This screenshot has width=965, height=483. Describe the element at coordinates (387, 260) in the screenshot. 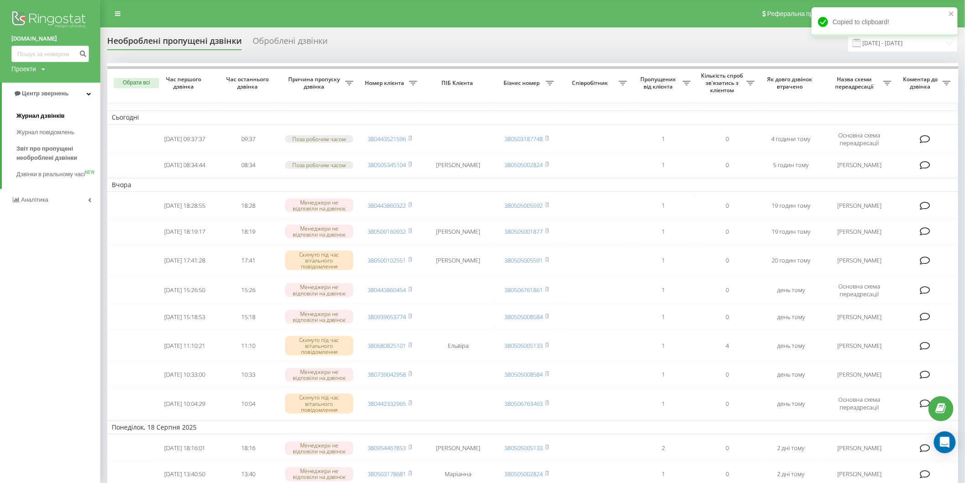

I see `a: 380500102551` at that location.